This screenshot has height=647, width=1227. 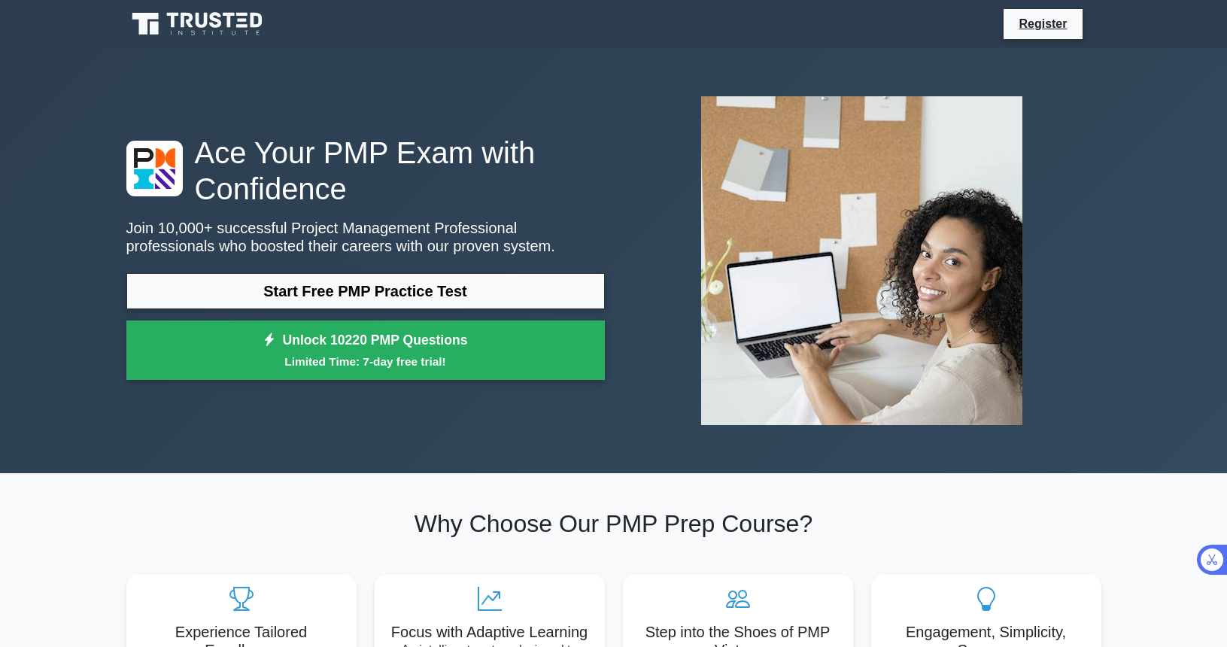 What do you see at coordinates (366, 361) in the screenshot?
I see `small: Limited Time: 7-day free trial!` at bounding box center [366, 361].